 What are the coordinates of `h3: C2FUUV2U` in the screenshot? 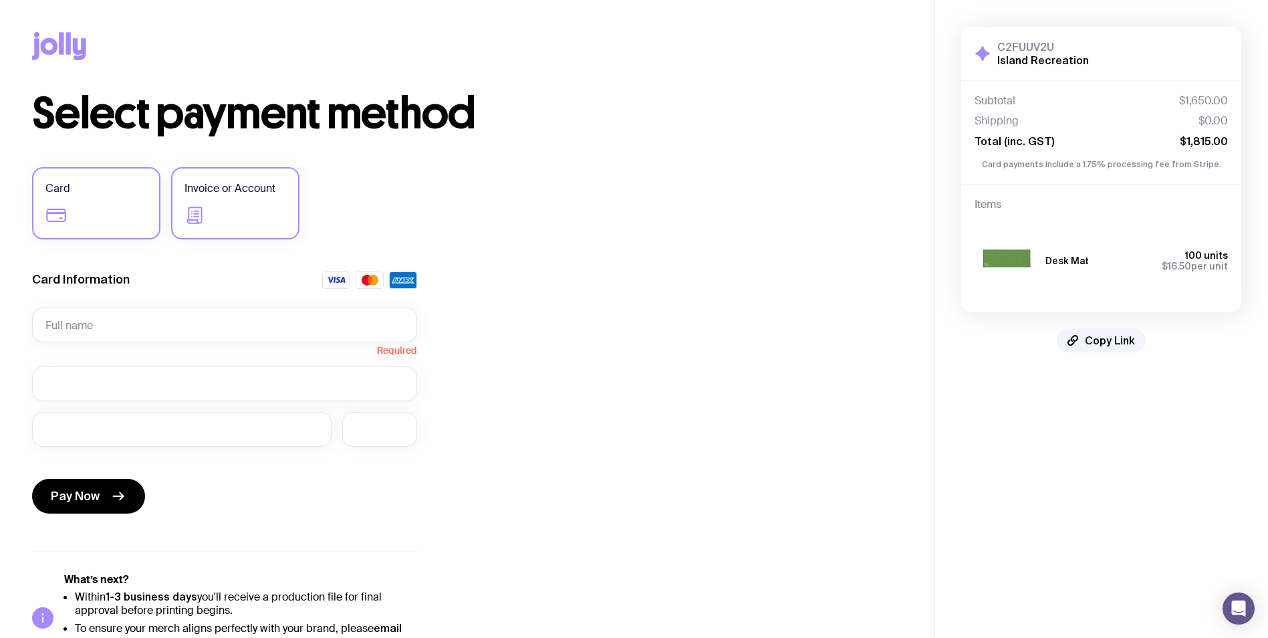 It's located at (1042, 47).